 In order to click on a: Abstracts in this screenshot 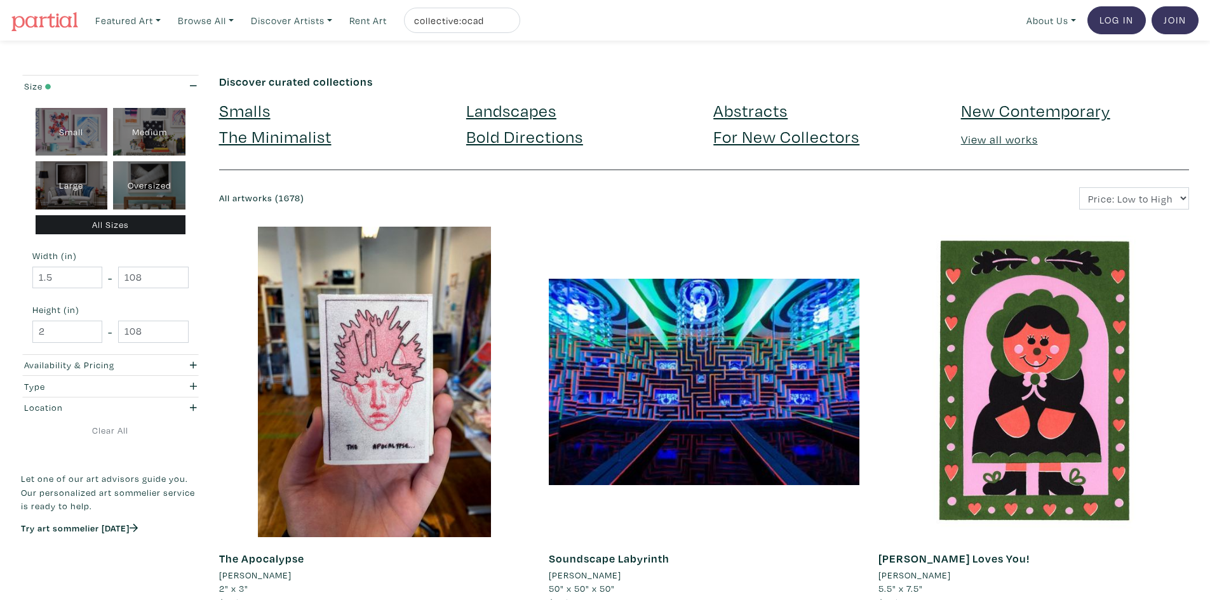, I will do `click(750, 110)`.